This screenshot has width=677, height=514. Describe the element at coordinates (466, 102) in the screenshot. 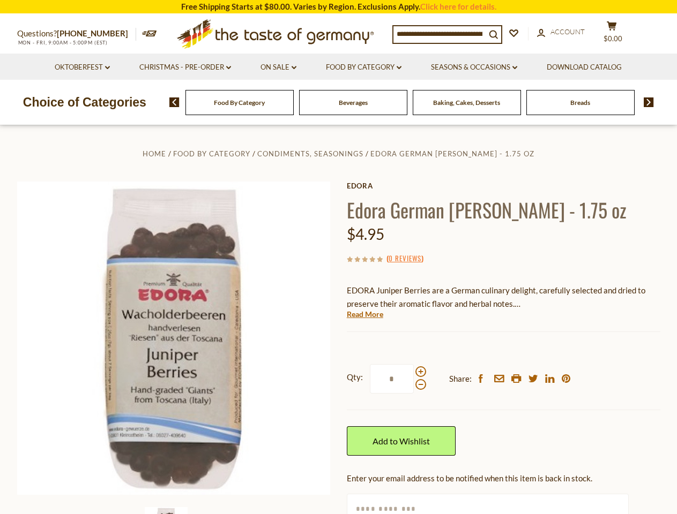

I see `span: Baking, Cakes, Desserts` at that location.